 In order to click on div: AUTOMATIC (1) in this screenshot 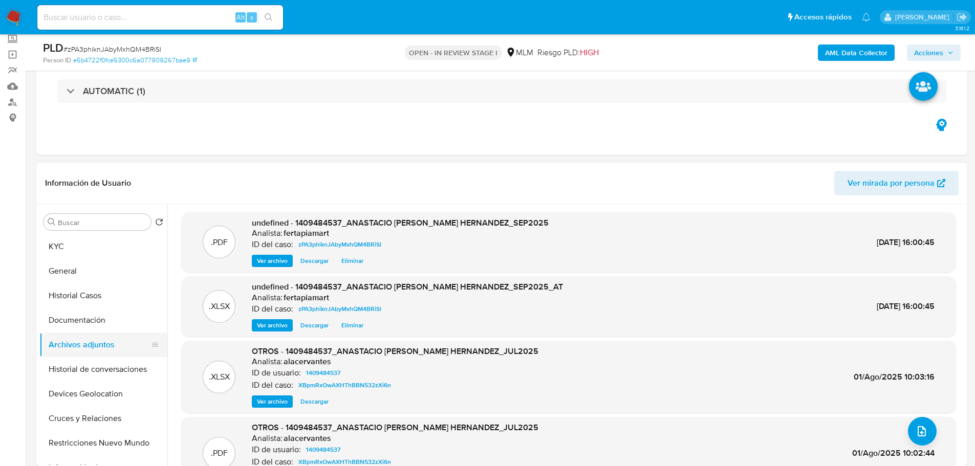, I will do `click(502, 91)`.